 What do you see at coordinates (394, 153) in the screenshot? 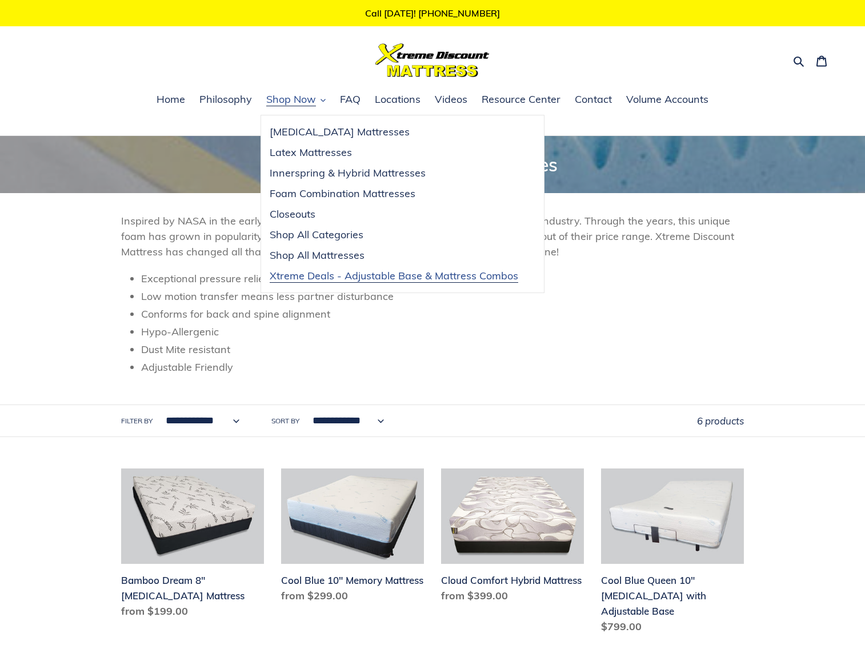
I see `a: Latex Mattresses` at bounding box center [394, 153].